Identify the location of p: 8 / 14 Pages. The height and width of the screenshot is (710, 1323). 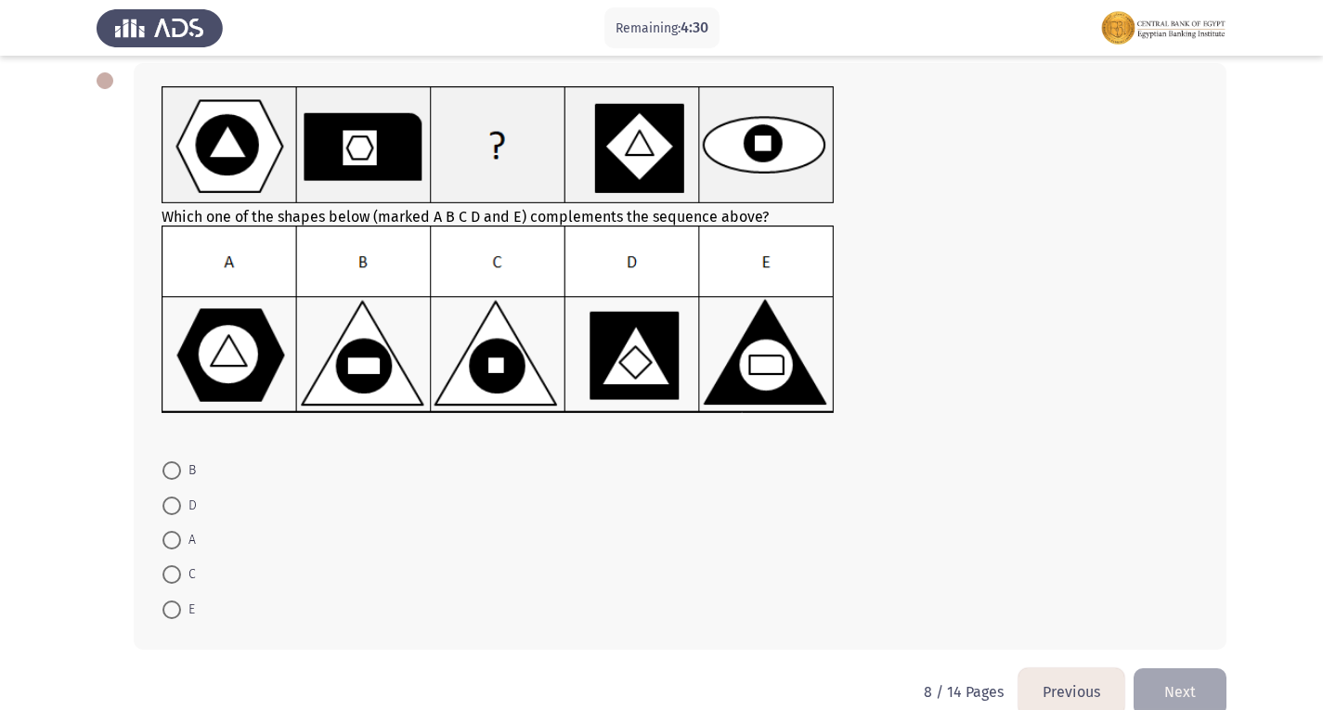
(964, 692).